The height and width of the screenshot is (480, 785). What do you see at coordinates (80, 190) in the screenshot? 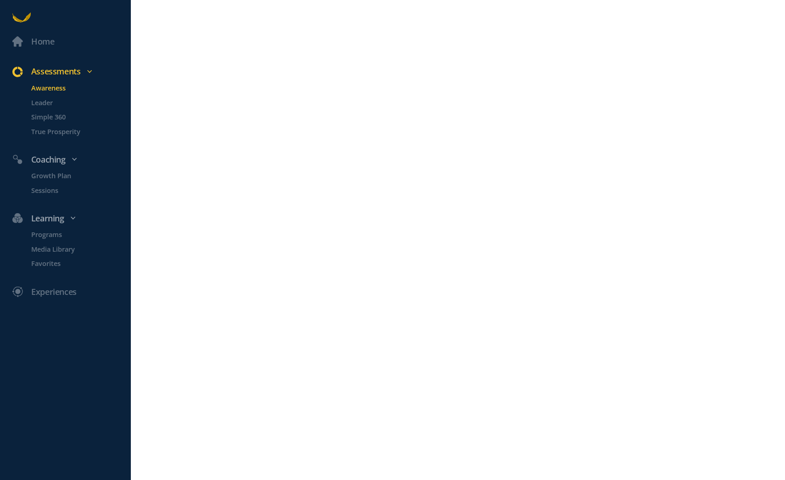
I see `p: Sessions` at bounding box center [80, 190].